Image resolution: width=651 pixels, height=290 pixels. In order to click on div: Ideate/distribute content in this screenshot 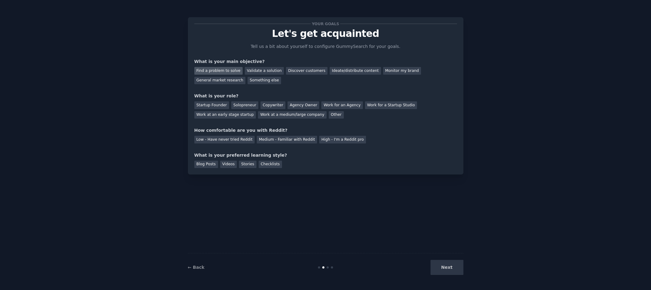, I will do `click(355, 71)`.